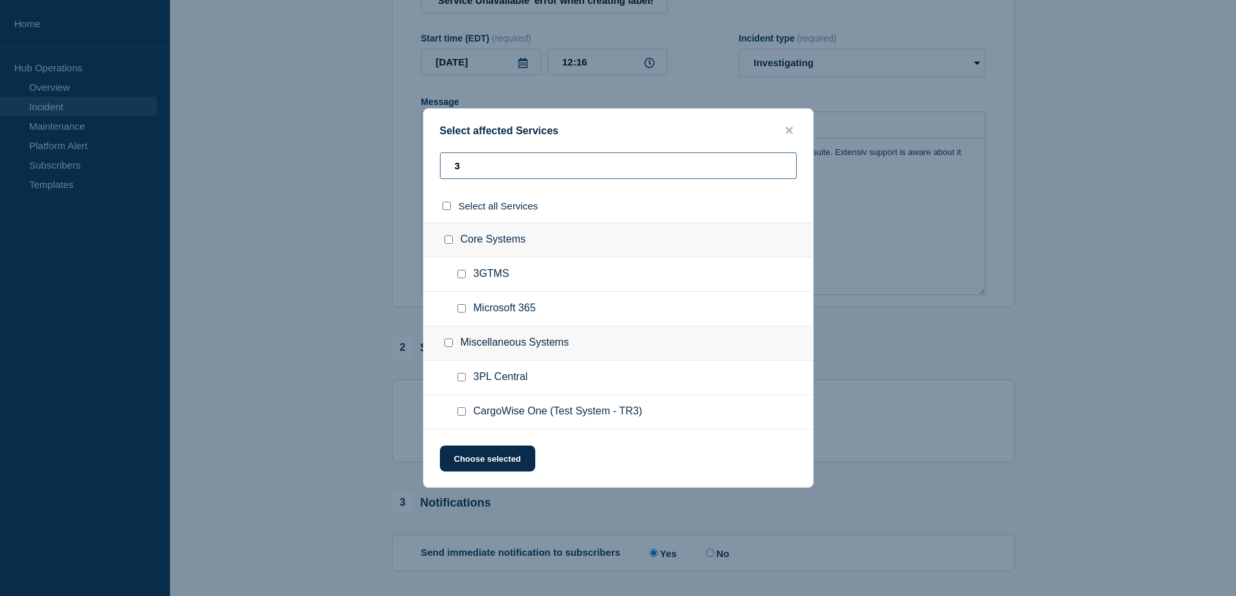 This screenshot has width=1236, height=596. What do you see at coordinates (618, 165) in the screenshot?
I see `input: Search` at bounding box center [618, 165].